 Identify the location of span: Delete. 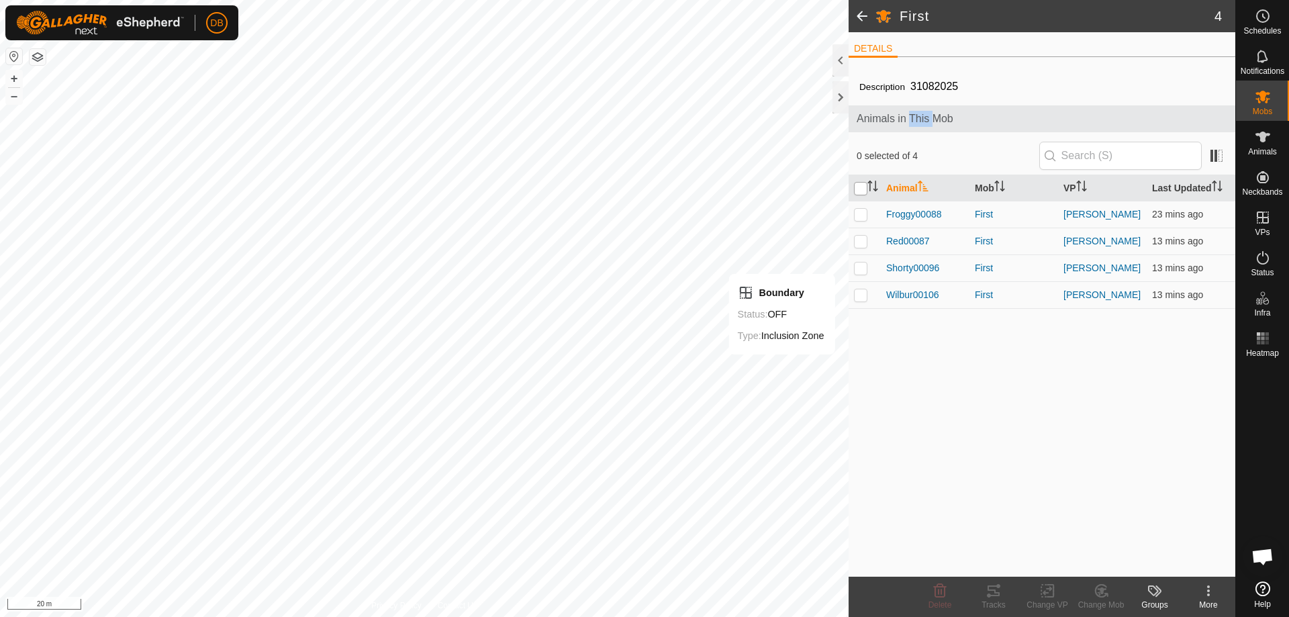
(940, 605).